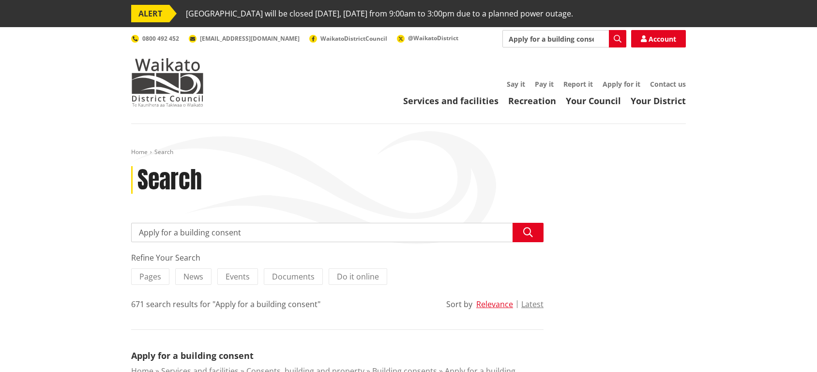 This screenshot has height=372, width=817. Describe the element at coordinates (167, 82) in the screenshot. I see `img: Waikato District Council - Te Kaunihera aa Takiwaa o Waikato` at that location.